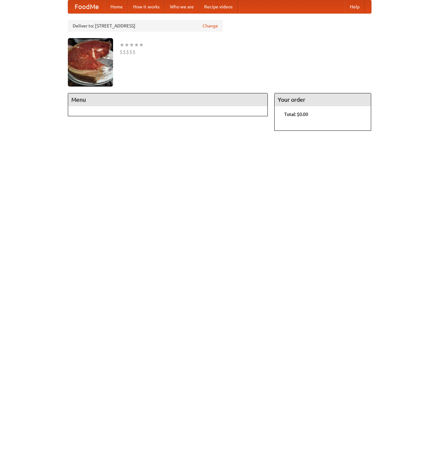 The image size is (439, 457). Describe the element at coordinates (210, 26) in the screenshot. I see `a: Change` at that location.